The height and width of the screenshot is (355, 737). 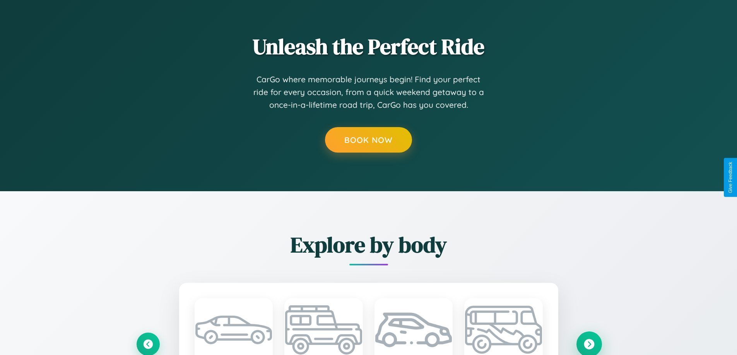 What do you see at coordinates (368, 140) in the screenshot?
I see `button: Book Now` at bounding box center [368, 140].